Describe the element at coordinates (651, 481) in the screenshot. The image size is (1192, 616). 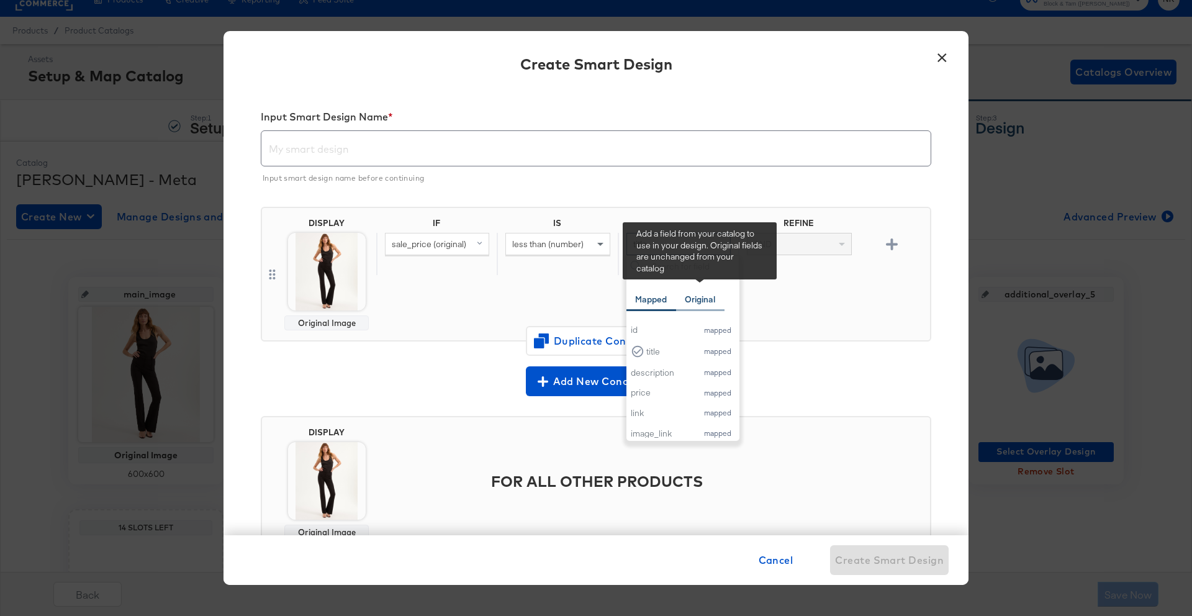
I see `div: FOR ALL OTHER PRODUCTS` at that location.